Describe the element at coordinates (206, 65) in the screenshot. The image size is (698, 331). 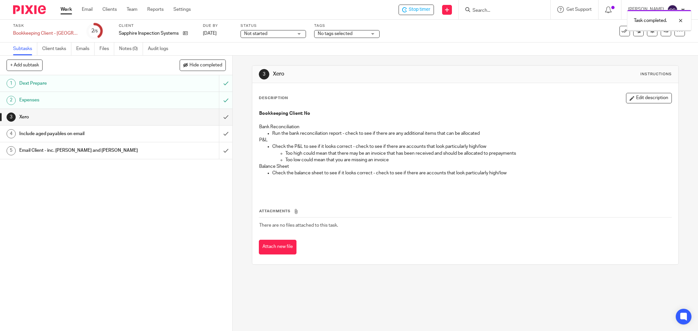
I see `span: Hide completed` at that location.